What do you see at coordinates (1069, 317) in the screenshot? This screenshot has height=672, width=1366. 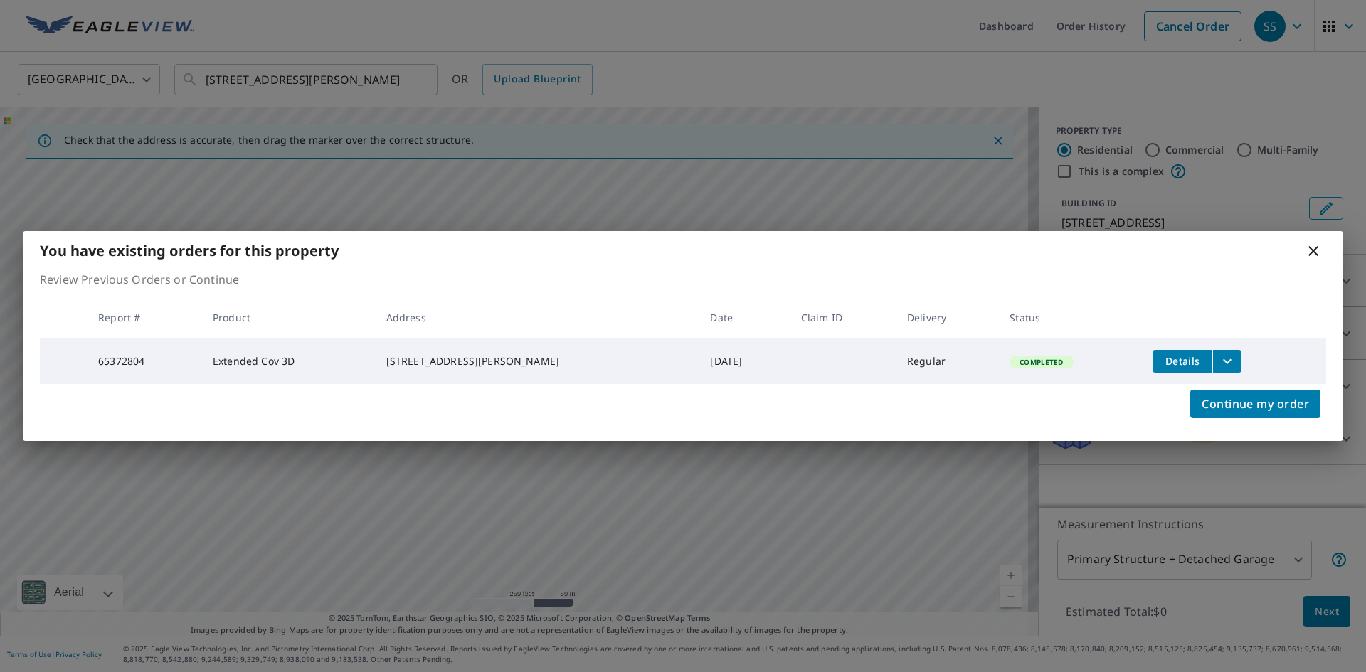 I see `th: Status` at bounding box center [1069, 317].